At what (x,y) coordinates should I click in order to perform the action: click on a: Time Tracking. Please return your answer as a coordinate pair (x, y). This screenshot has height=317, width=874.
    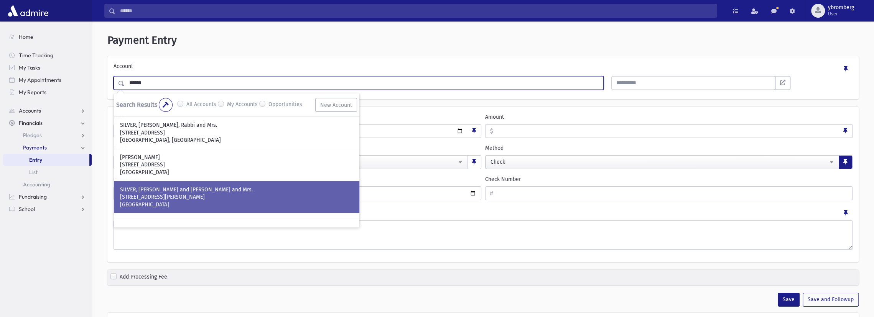
    Looking at the image, I should click on (47, 55).